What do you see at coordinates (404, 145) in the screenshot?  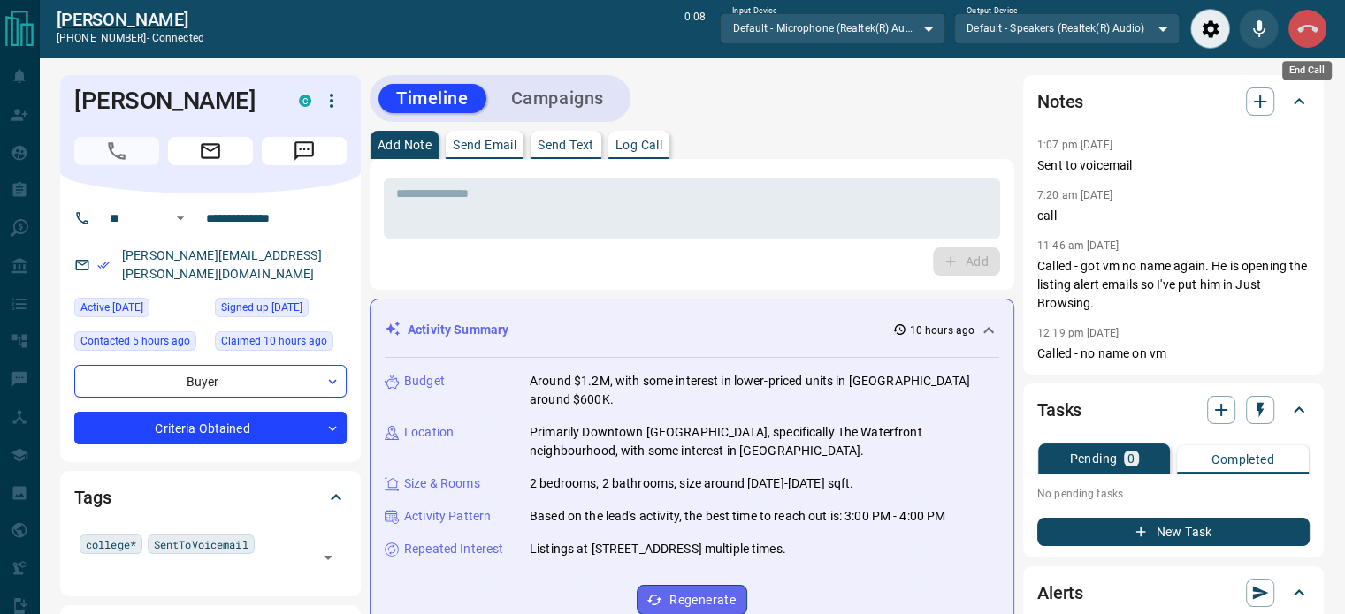 I see `p: Add Note` at bounding box center [404, 145].